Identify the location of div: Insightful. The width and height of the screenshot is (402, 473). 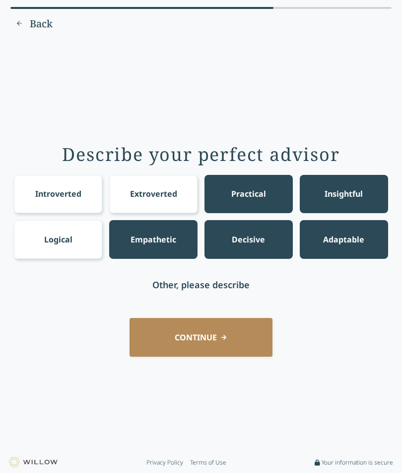
(343, 194).